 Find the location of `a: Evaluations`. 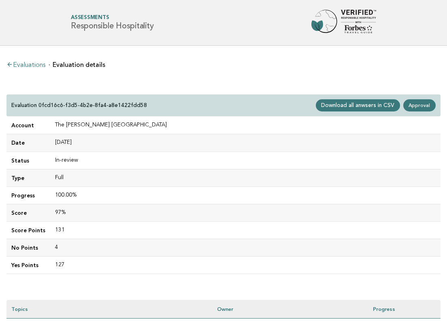

a: Evaluations is located at coordinates (26, 65).